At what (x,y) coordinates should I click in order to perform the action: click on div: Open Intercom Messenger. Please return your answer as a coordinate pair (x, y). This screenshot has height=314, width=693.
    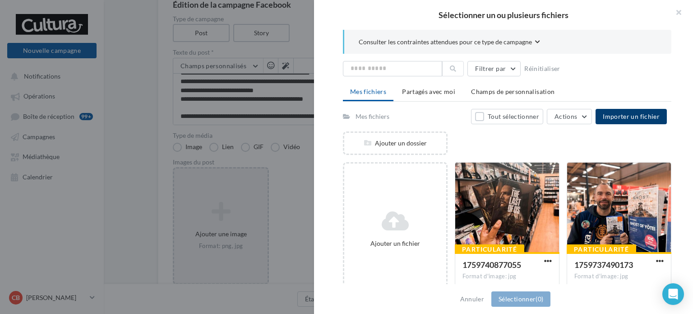
    Looking at the image, I should click on (673, 294).